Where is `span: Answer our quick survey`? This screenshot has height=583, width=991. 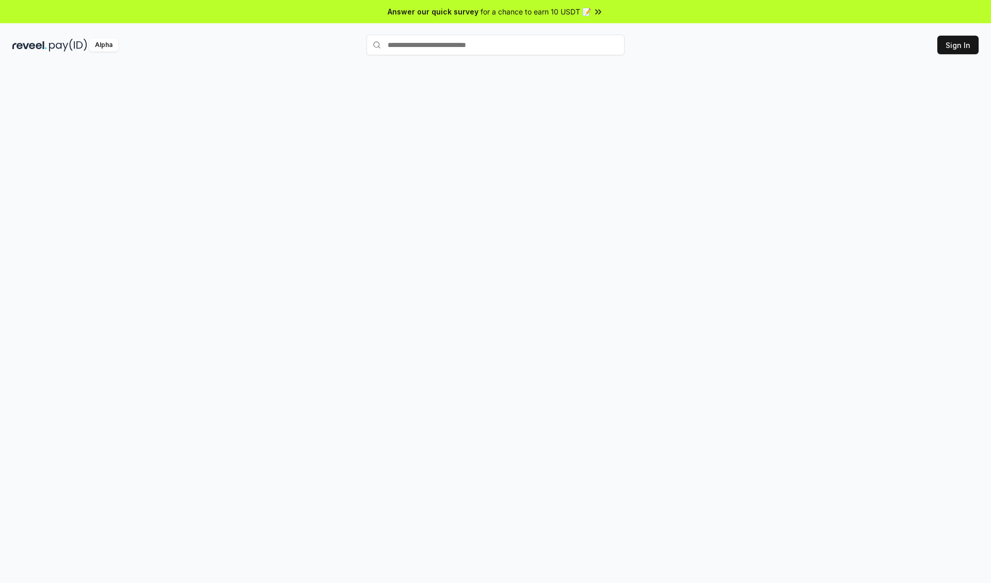
span: Answer our quick survey is located at coordinates (433, 11).